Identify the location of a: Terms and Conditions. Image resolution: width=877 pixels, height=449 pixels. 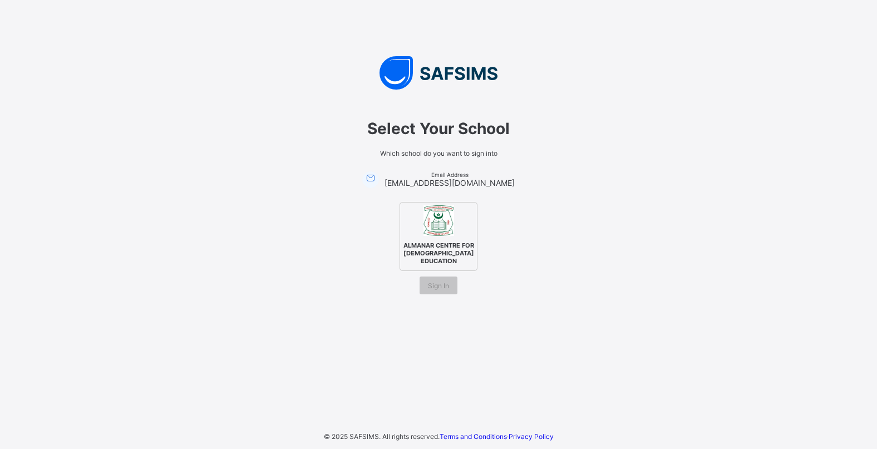
(473, 436).